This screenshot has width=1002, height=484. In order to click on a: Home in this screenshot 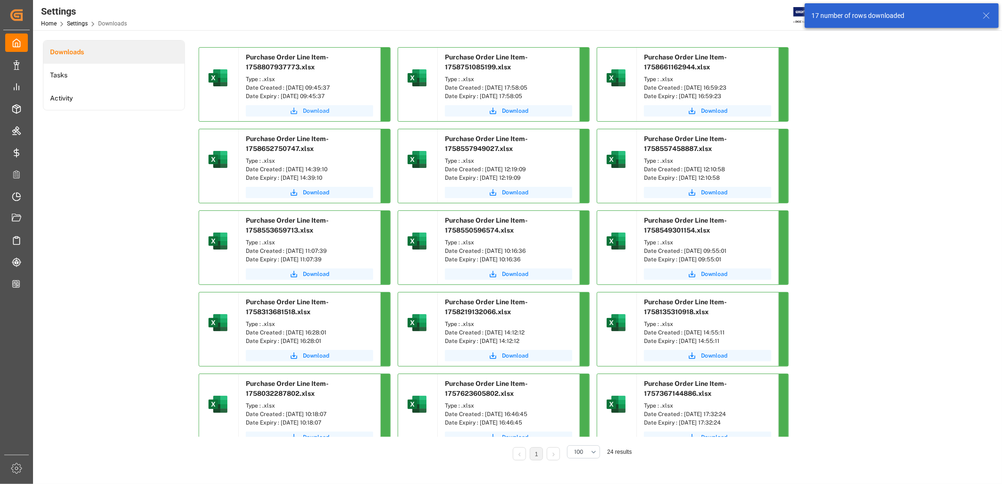, I will do `click(49, 24)`.